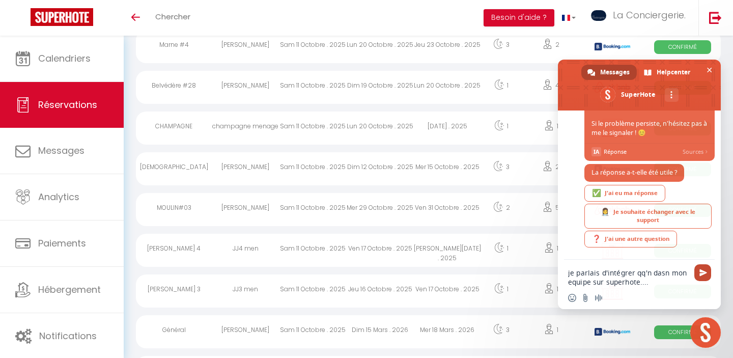 This screenshot has width=733, height=358. I want to click on span: Ajouter un émoji 😀, so click(572, 298).